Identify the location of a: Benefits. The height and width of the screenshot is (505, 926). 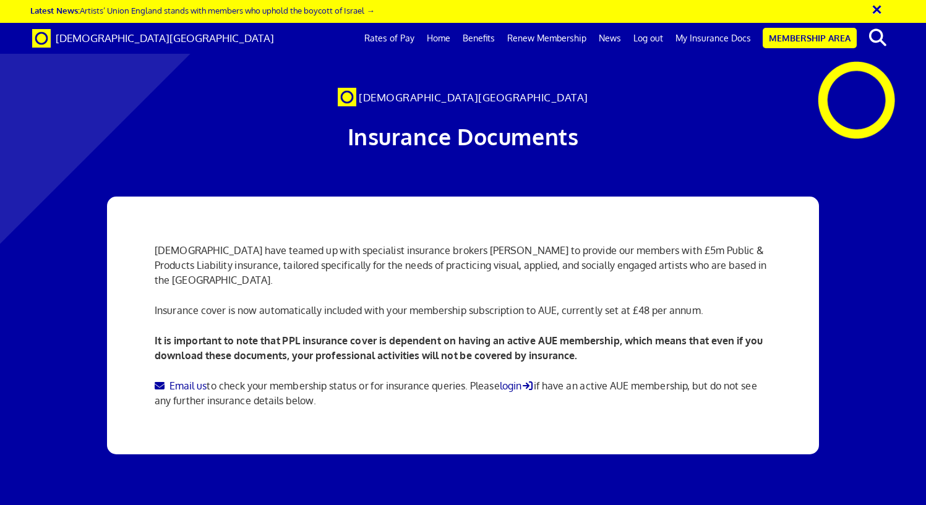
(479, 38).